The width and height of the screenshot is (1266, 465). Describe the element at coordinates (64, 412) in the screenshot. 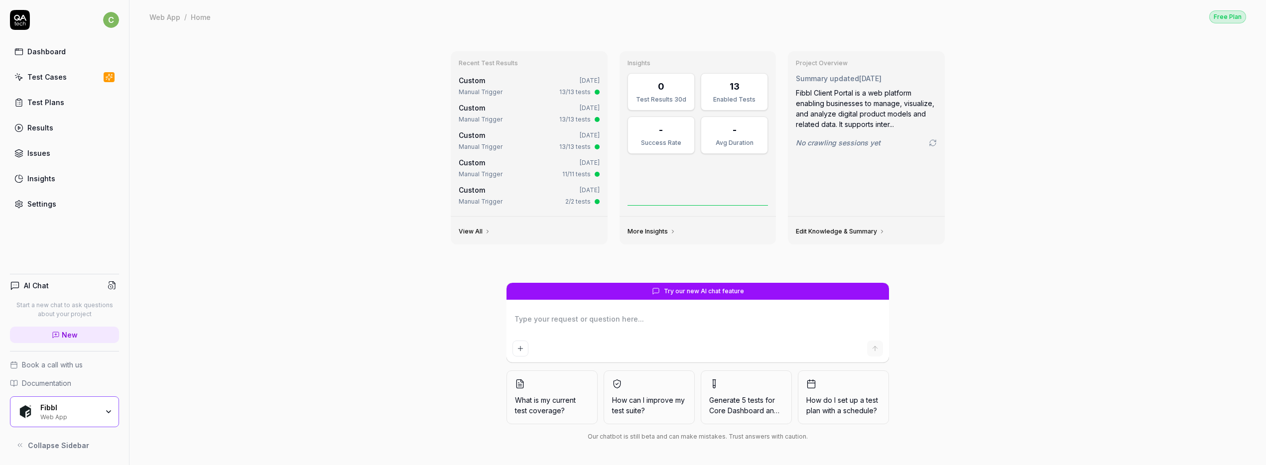

I see `button: Fibbl LogoFibblWeb App` at that location.